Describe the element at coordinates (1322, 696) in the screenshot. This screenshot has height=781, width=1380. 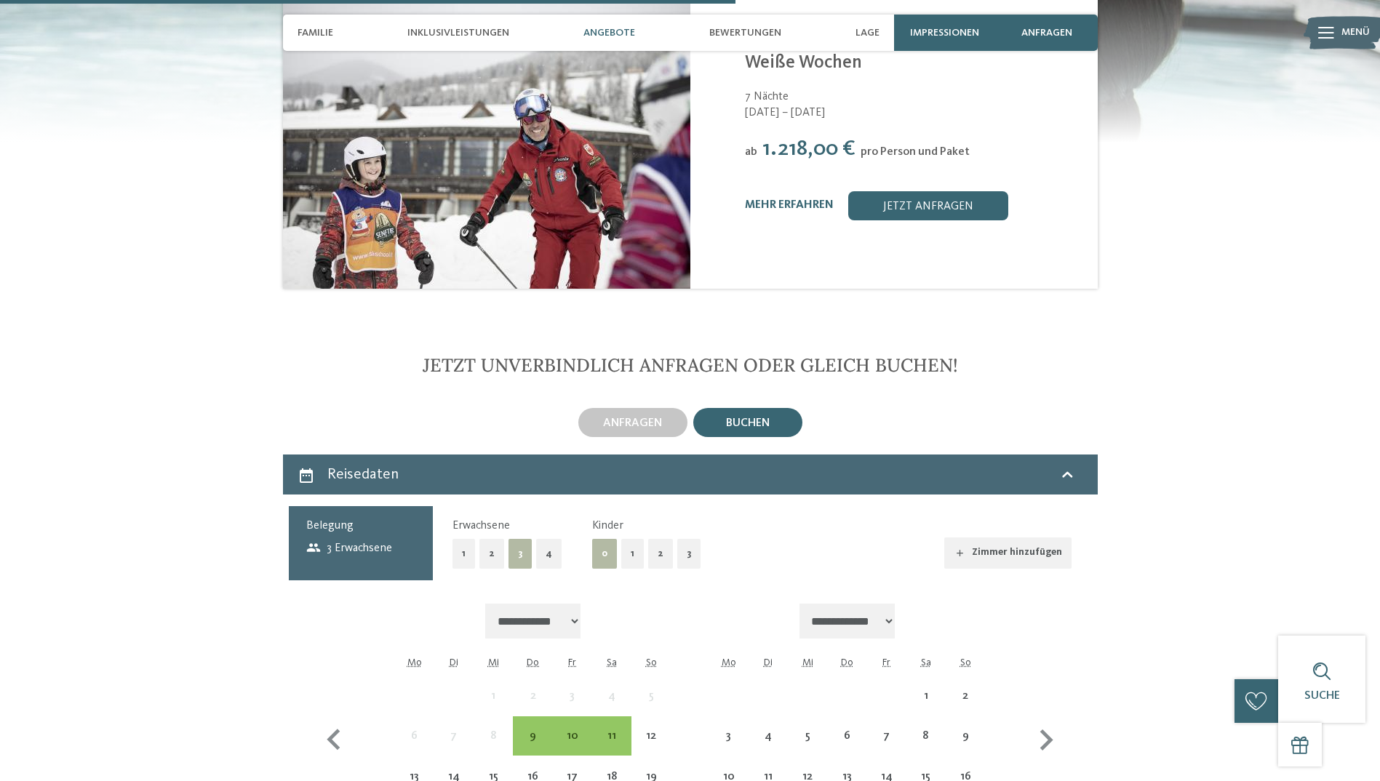
I see `span: Suche` at that location.